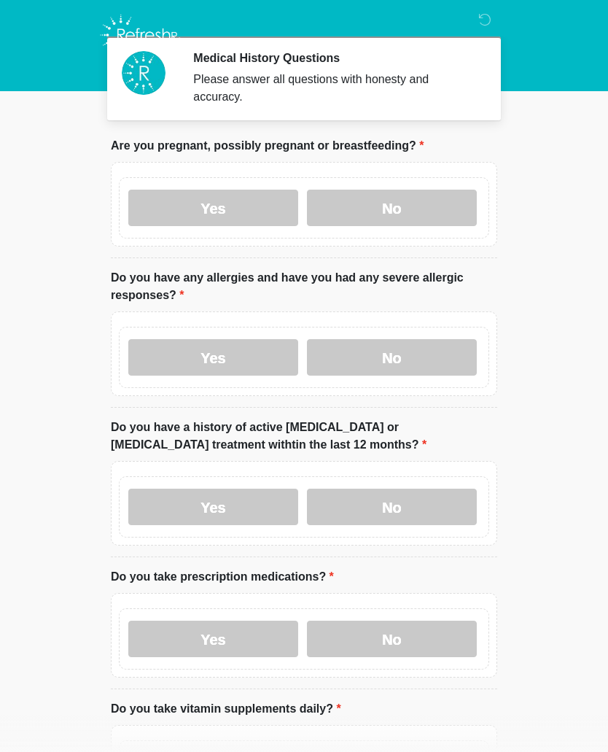  Describe the element at coordinates (267, 146) in the screenshot. I see `label: Are you pregnant, possibly pregnant or breastfeeding?` at that location.